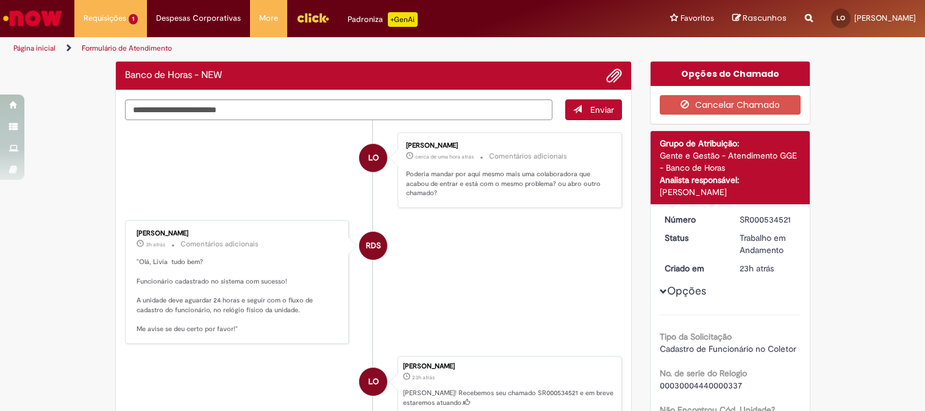  Describe the element at coordinates (593, 110) in the screenshot. I see `button: Enviar` at that location.